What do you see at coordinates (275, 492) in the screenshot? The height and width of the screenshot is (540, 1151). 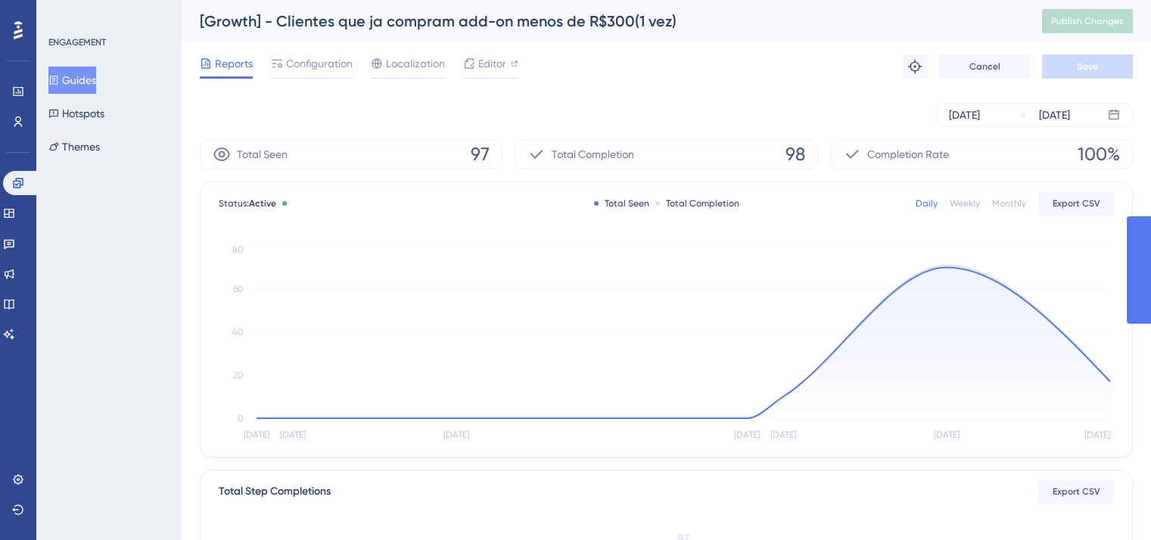 I see `div: Total Step Completions` at bounding box center [275, 492].